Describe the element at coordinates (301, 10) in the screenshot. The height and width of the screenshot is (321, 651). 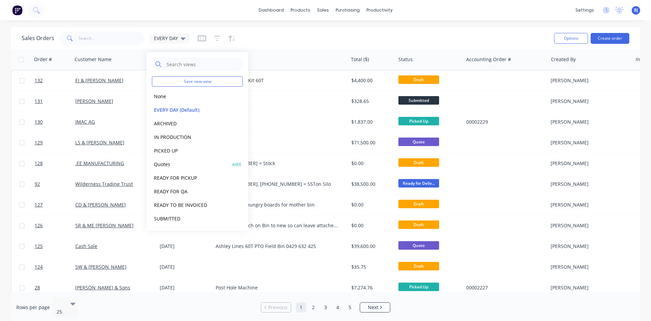
I see `div: products` at that location.